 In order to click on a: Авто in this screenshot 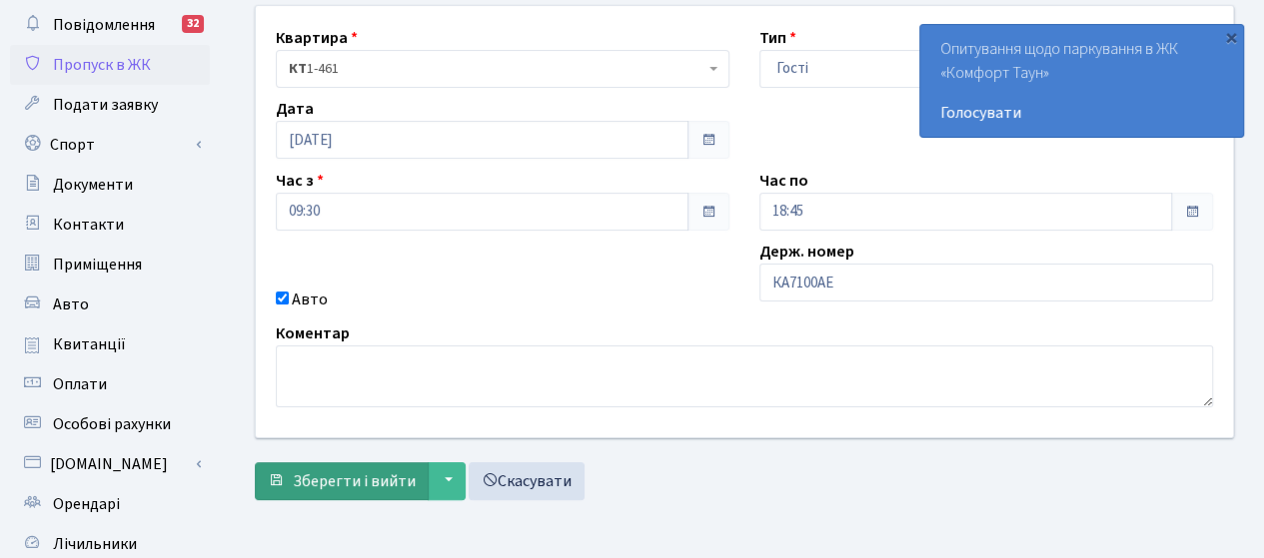, I will do `click(110, 305)`.